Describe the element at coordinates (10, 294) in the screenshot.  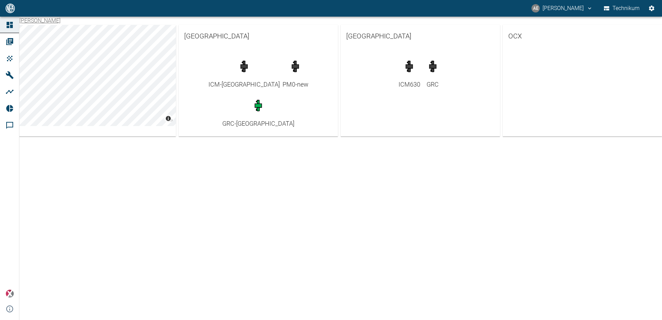
I see `img: Xplore Logo` at that location.